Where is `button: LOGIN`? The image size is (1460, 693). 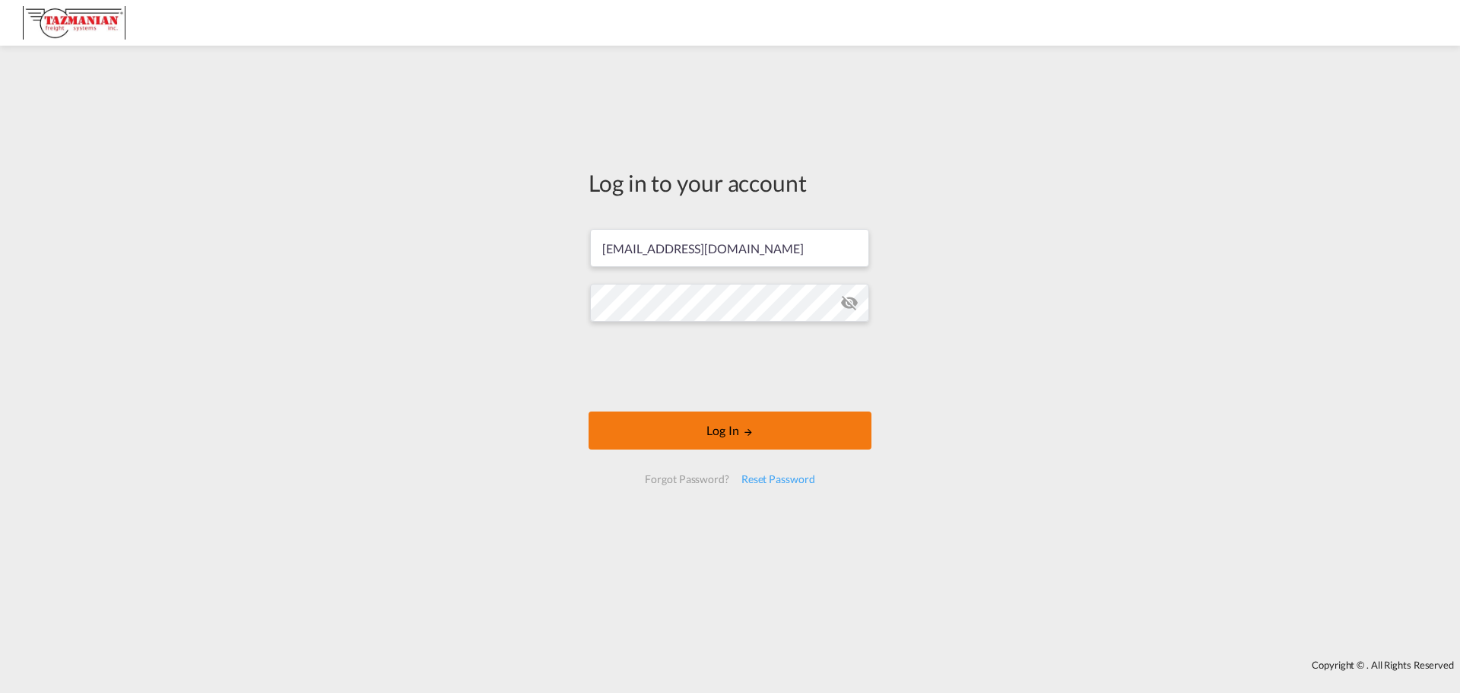
button: LOGIN is located at coordinates (730, 430).